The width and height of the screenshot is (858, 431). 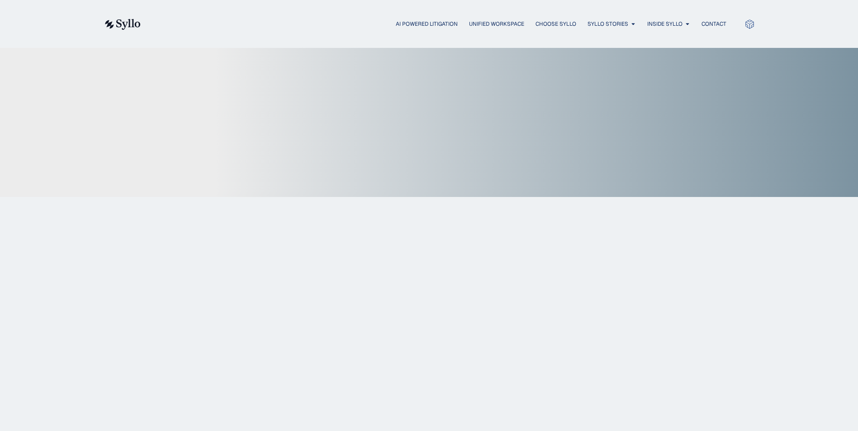 What do you see at coordinates (556, 24) in the screenshot?
I see `a: Choose Syllo` at bounding box center [556, 24].